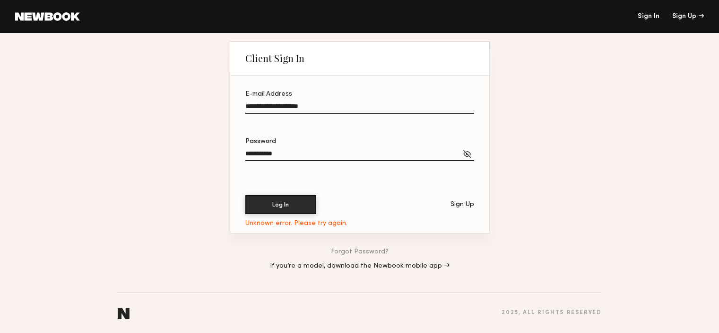  Describe the element at coordinates (552, 312) in the screenshot. I see `div: 2025 , all rights reserved` at that location.